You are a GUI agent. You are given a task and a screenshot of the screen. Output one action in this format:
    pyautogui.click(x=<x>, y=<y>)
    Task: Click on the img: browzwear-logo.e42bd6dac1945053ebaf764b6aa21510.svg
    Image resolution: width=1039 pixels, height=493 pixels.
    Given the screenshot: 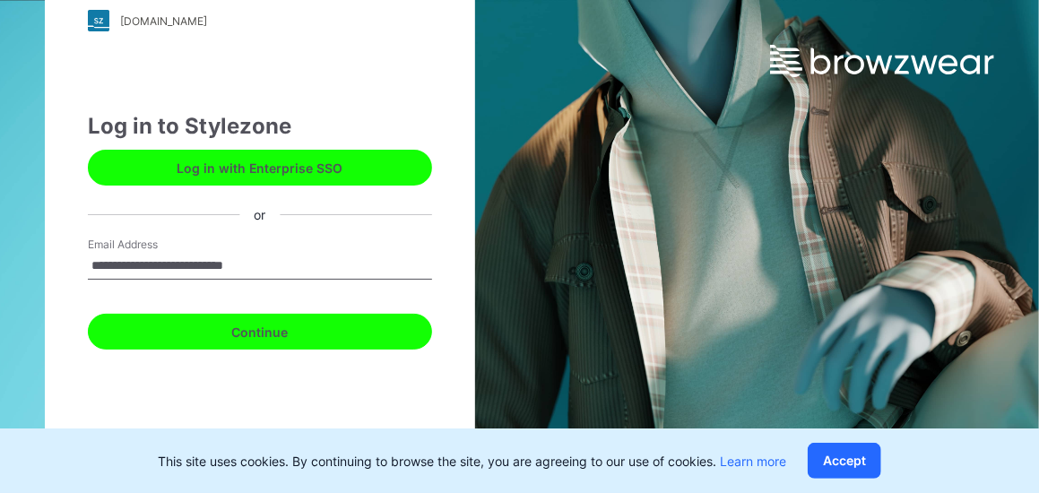 What is the action you would take?
    pyautogui.click(x=882, y=61)
    